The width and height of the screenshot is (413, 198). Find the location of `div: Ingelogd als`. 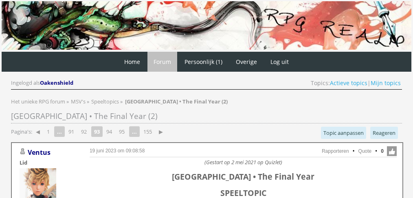

div: Ingelogd als is located at coordinates (43, 83).